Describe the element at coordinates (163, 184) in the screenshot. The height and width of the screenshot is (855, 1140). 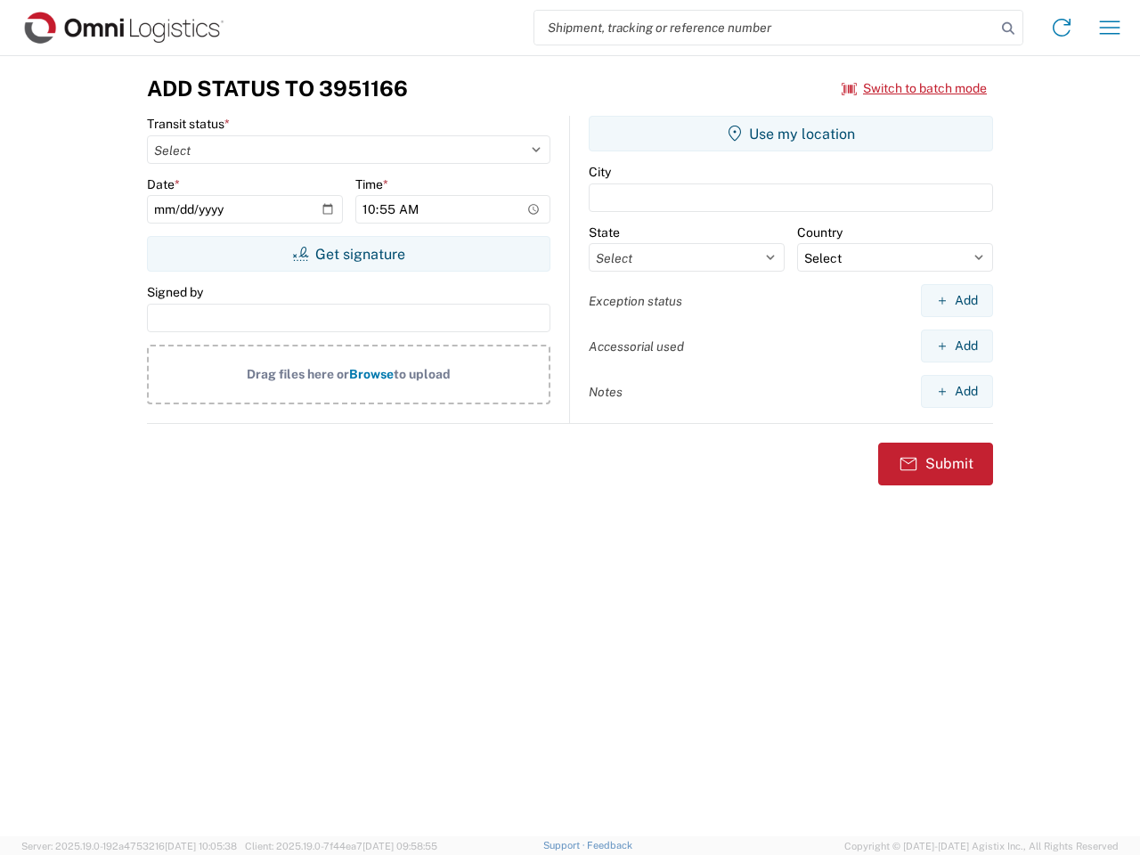
I see `label: Date` at that location.